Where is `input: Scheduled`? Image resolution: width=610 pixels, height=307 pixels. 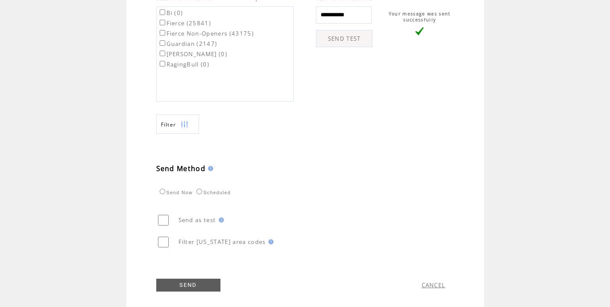 input: Scheduled is located at coordinates (199, 191).